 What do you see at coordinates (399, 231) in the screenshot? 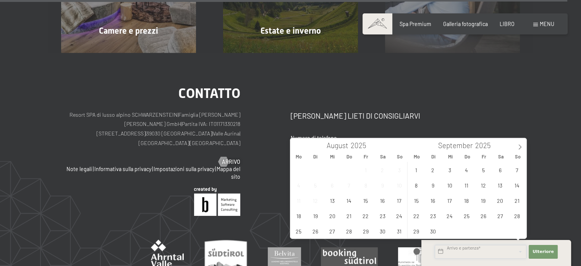
I see `span: August 31, 2025` at bounding box center [399, 231].